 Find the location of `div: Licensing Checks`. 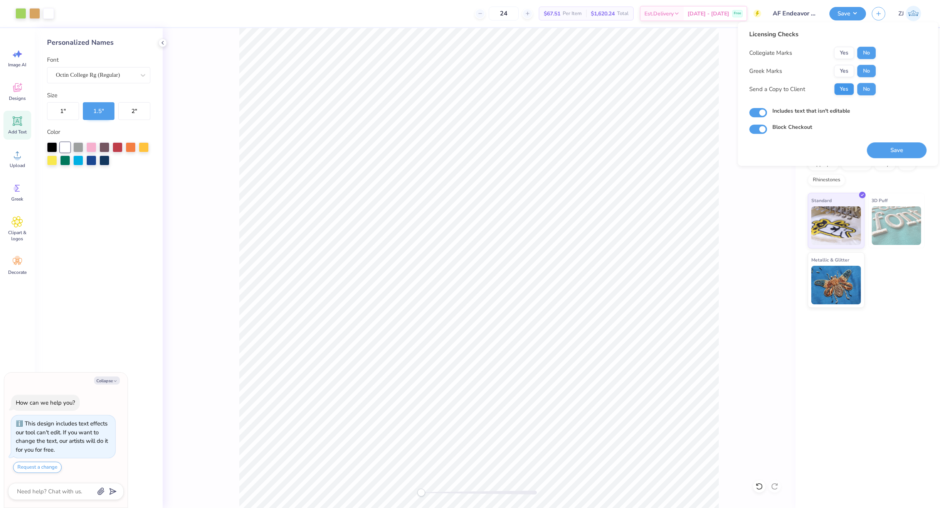

div: Licensing Checks is located at coordinates (813, 34).